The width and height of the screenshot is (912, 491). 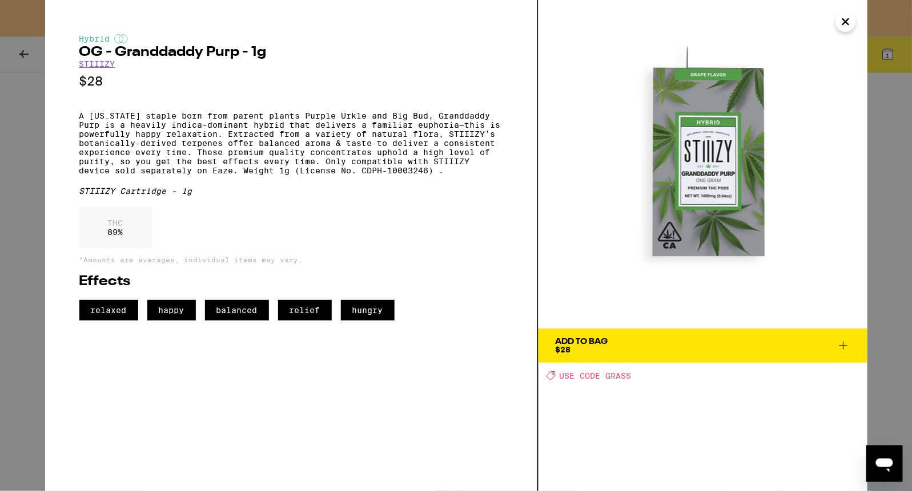 What do you see at coordinates (291, 53) in the screenshot?
I see `h2: OG - Granddaddy Purp - 1g` at bounding box center [291, 53].